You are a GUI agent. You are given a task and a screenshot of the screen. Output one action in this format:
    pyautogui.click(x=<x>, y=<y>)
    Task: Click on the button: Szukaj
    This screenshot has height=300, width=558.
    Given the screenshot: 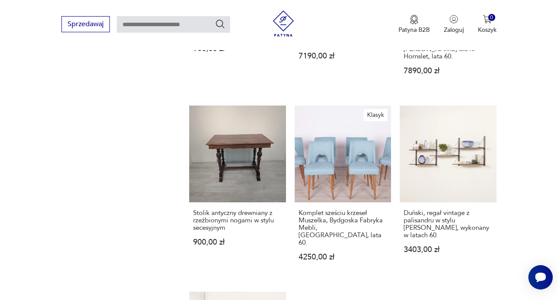 What is the action you would take?
    pyautogui.click(x=220, y=24)
    